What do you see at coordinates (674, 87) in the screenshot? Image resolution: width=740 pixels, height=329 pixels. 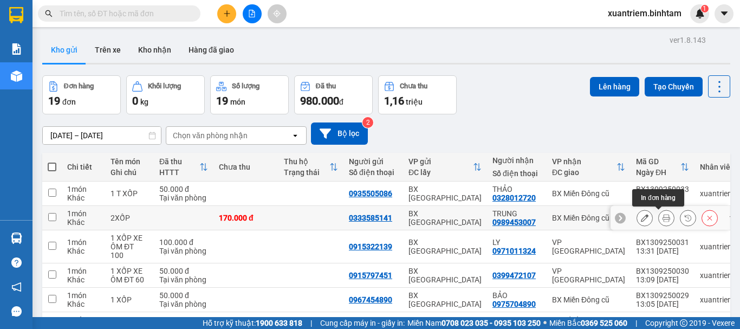 I see `button: Tạo Chuyến` at bounding box center [674, 87].